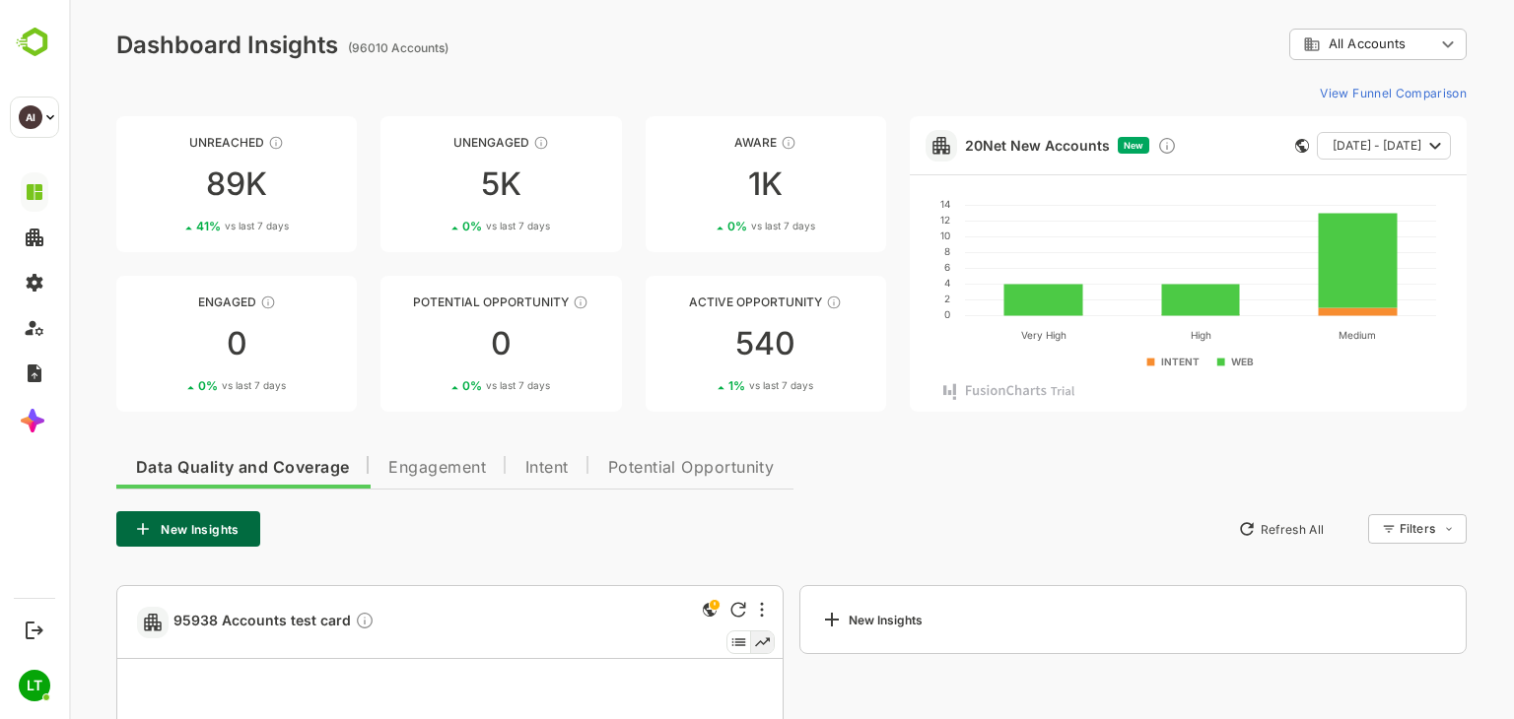 The width and height of the screenshot is (1514, 719). Describe the element at coordinates (207, 143) in the screenshot. I see `div: These accounts have not been engaged with for a defined time period` at that location.